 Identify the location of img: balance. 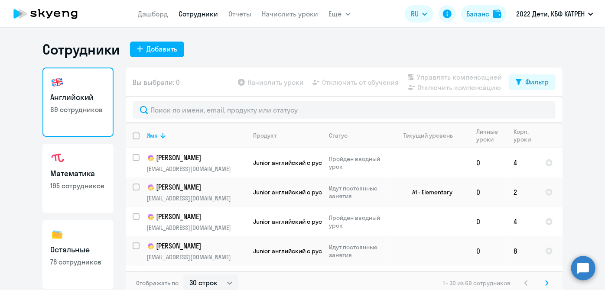
(497, 14).